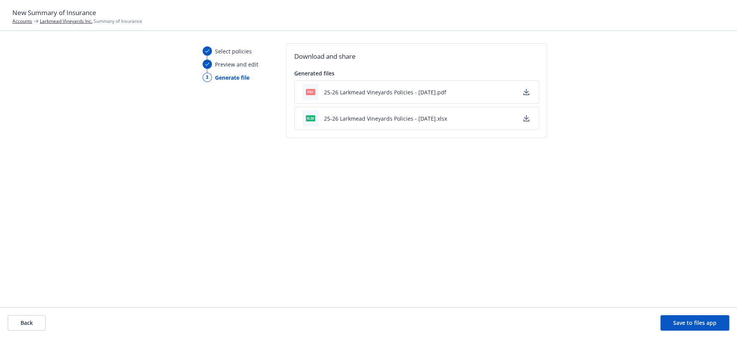  What do you see at coordinates (22, 21) in the screenshot?
I see `a: Accounts` at bounding box center [22, 21].